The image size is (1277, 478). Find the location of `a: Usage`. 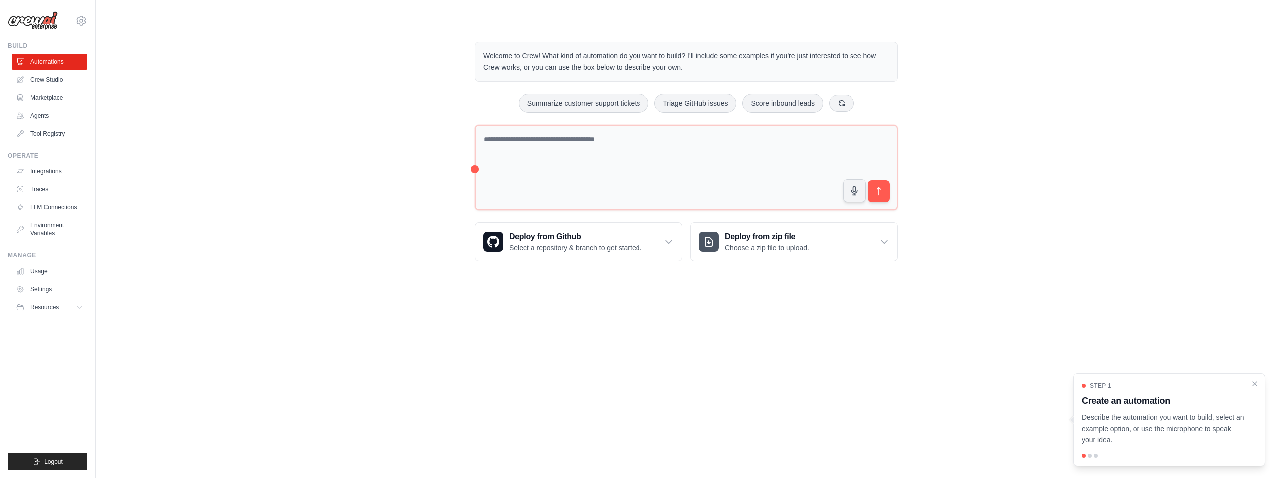

a: Usage is located at coordinates (49, 271).